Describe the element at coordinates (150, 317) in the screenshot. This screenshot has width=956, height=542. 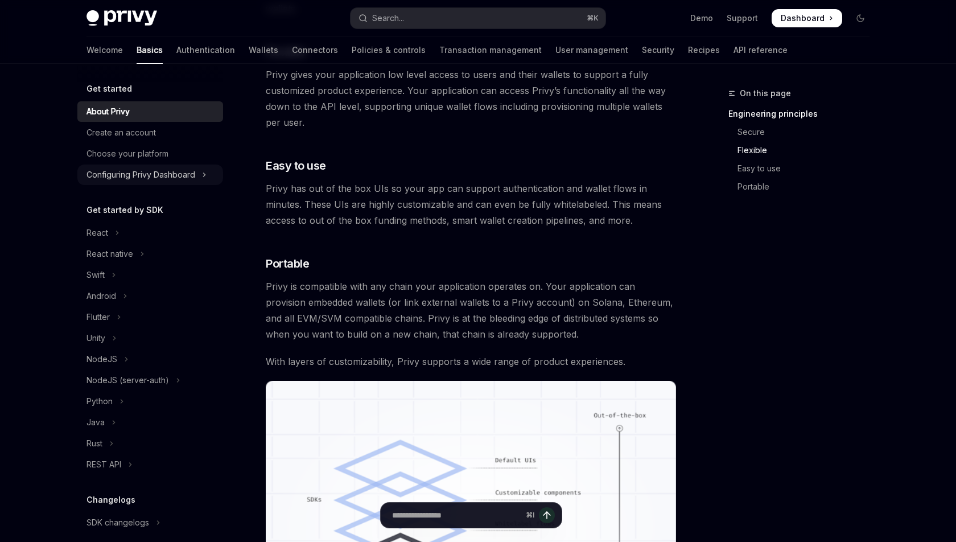
I see `button: Toggle Flutter section` at that location.